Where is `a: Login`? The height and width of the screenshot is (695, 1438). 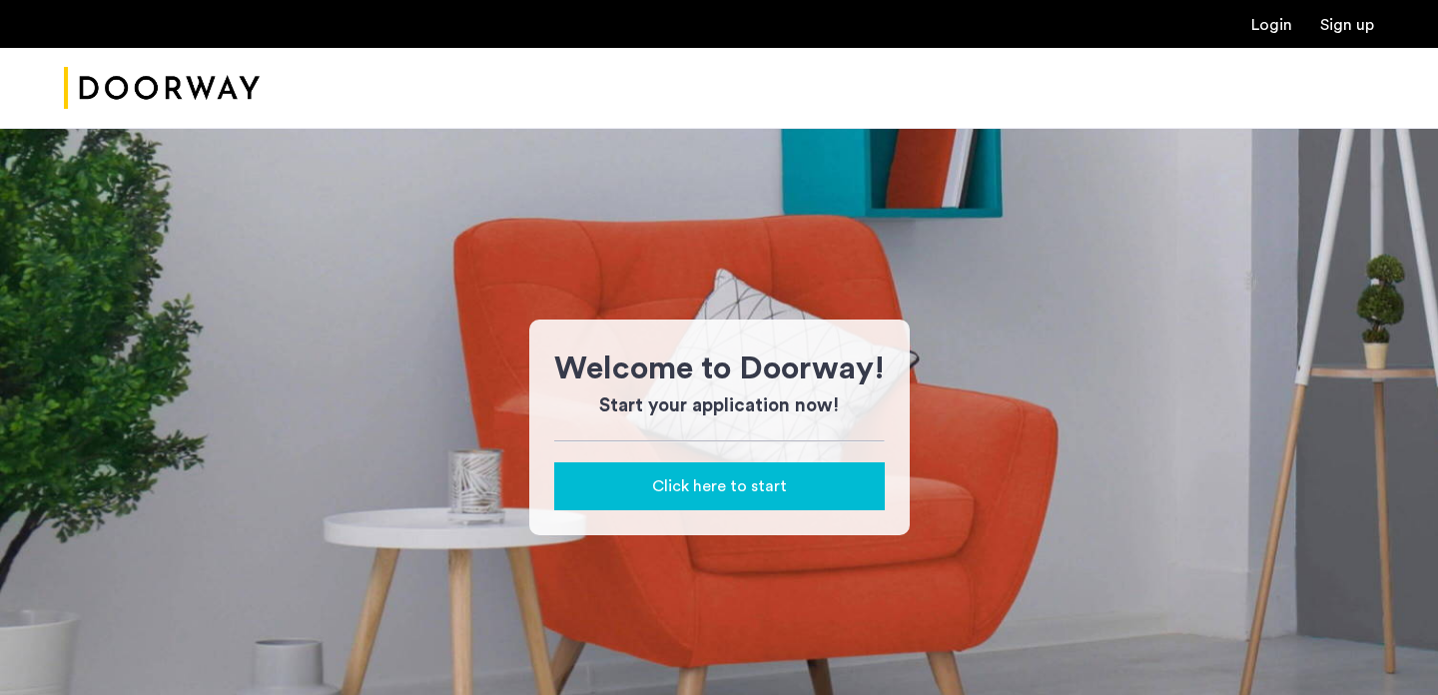 a: Login is located at coordinates (1271, 25).